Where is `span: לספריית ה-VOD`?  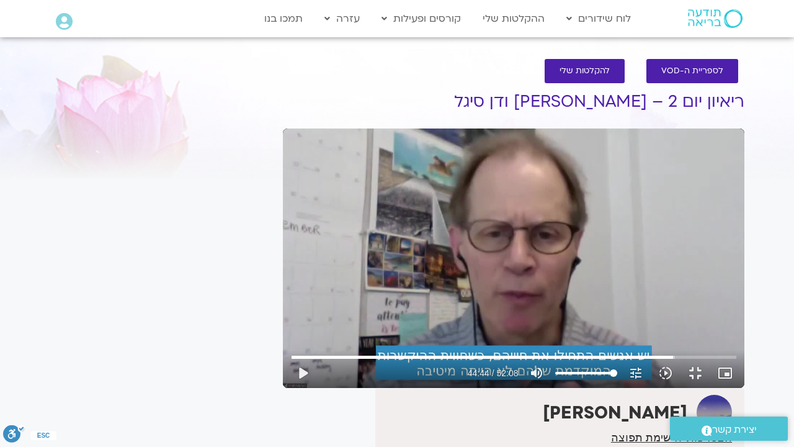
span: לספריית ה-VOD is located at coordinates (692, 71).